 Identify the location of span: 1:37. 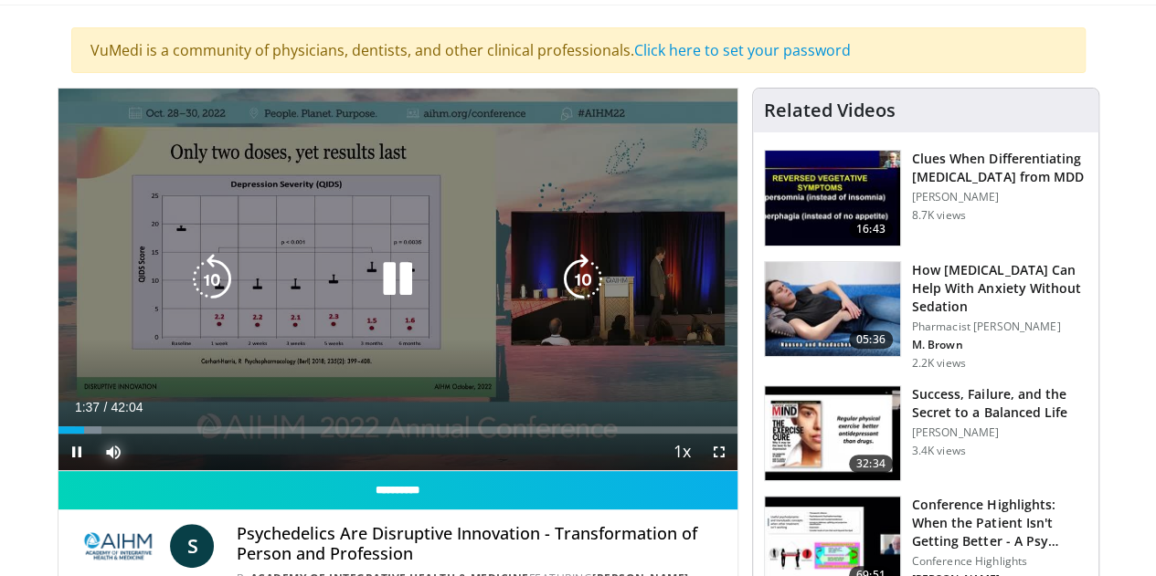
(87, 407).